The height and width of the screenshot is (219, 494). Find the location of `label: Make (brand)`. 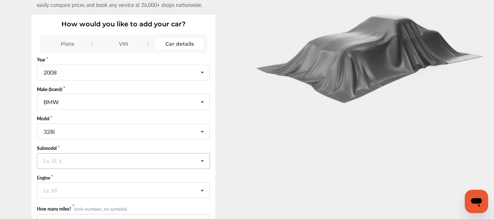

label: Make (brand) is located at coordinates (123, 89).